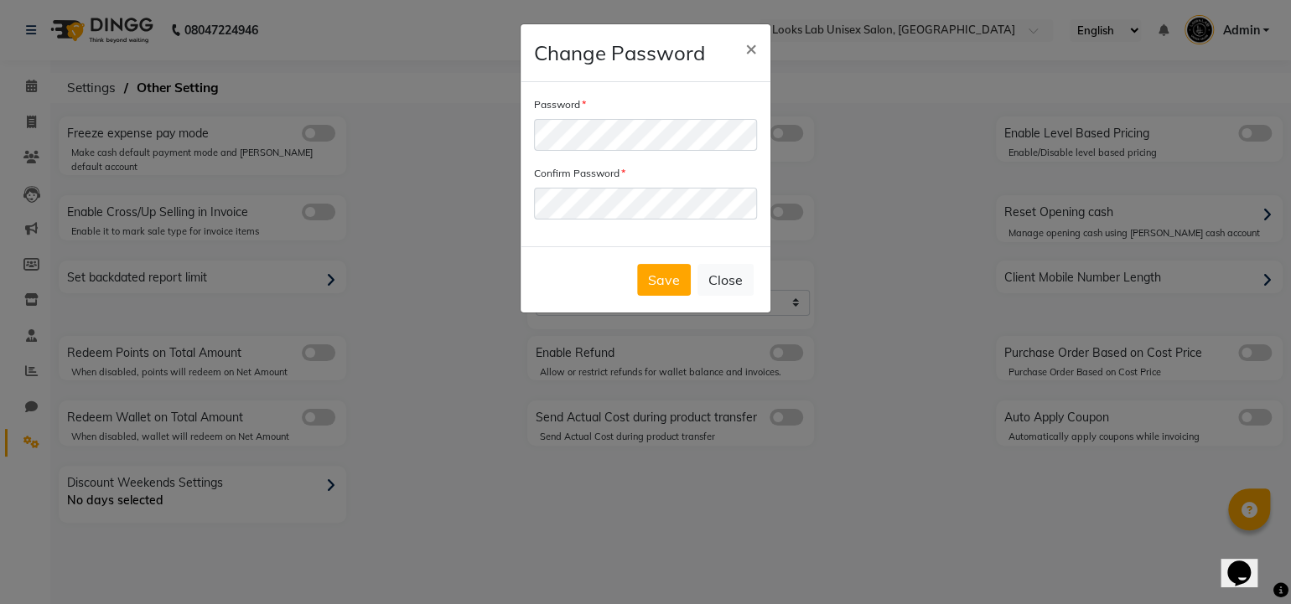 This screenshot has width=1291, height=604. Describe the element at coordinates (619, 53) in the screenshot. I see `h4: Change Password` at that location.